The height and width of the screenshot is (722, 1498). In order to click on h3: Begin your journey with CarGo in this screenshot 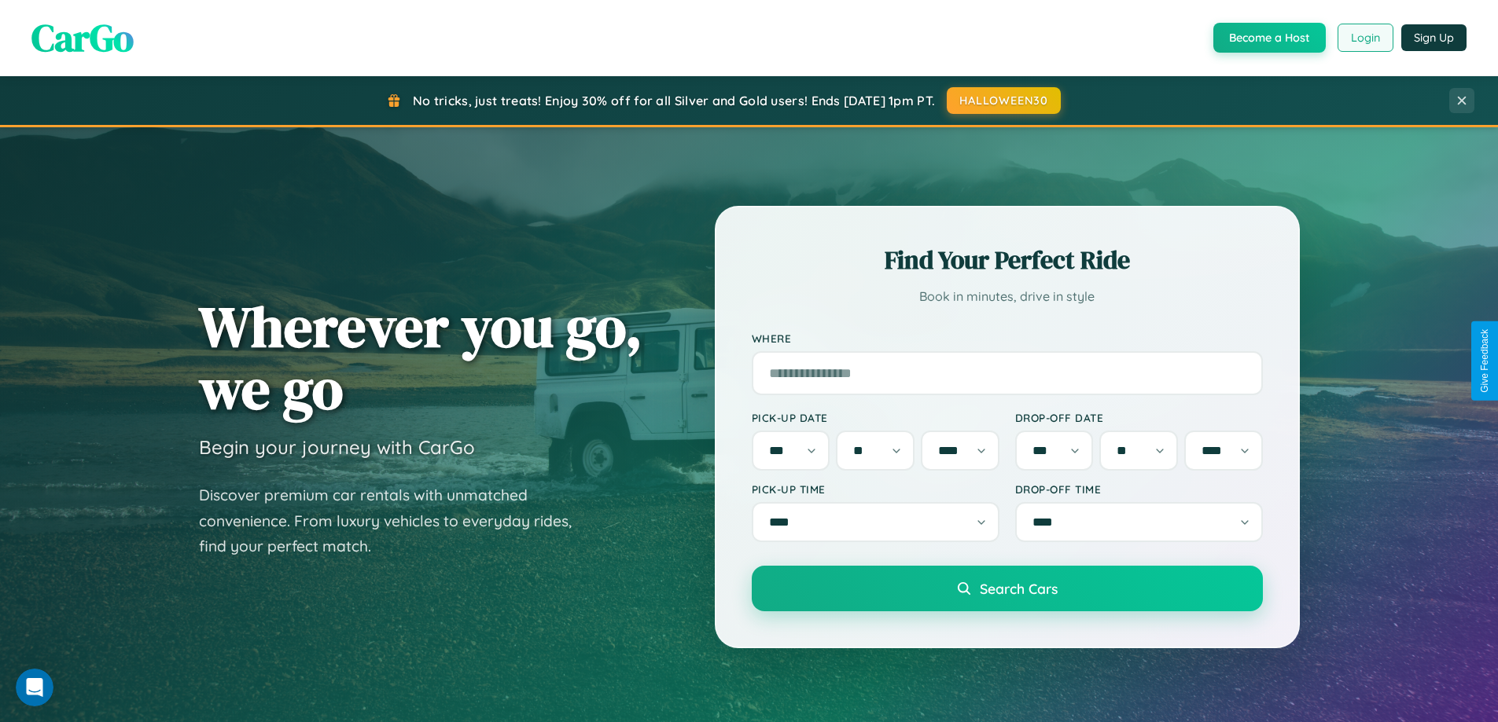, I will do `click(336, 447)`.